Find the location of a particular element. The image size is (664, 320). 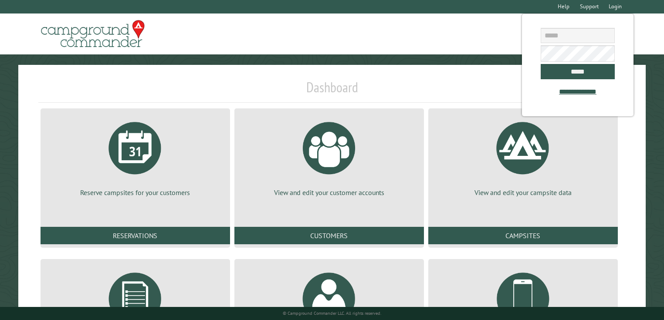

a: Reserve campsites for your customers is located at coordinates (135, 156).